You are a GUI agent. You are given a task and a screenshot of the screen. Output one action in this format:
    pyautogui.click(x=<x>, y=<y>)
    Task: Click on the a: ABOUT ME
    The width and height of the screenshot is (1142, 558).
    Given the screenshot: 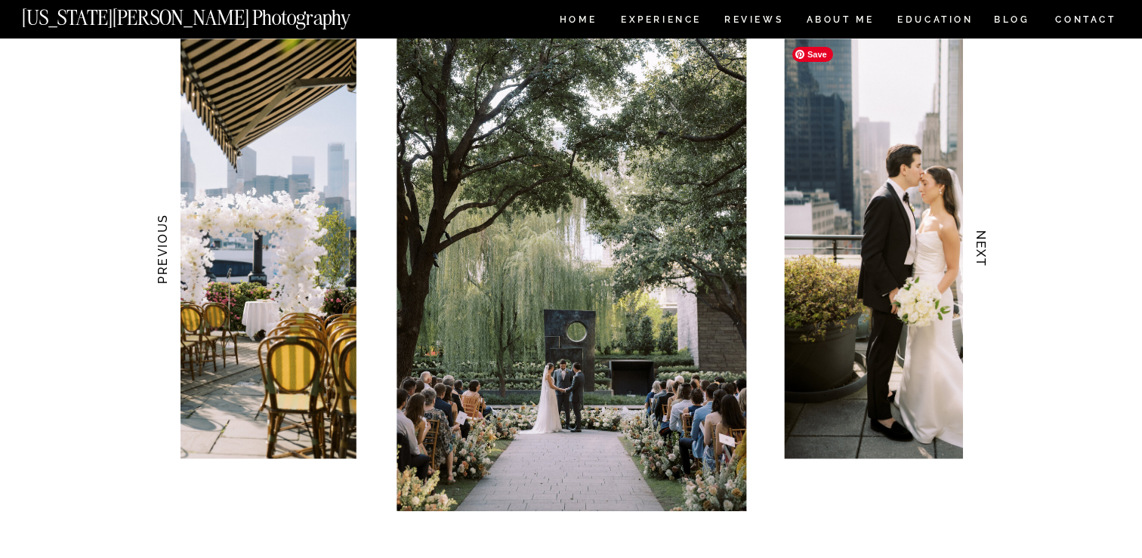 What is the action you would take?
    pyautogui.click(x=840, y=21)
    